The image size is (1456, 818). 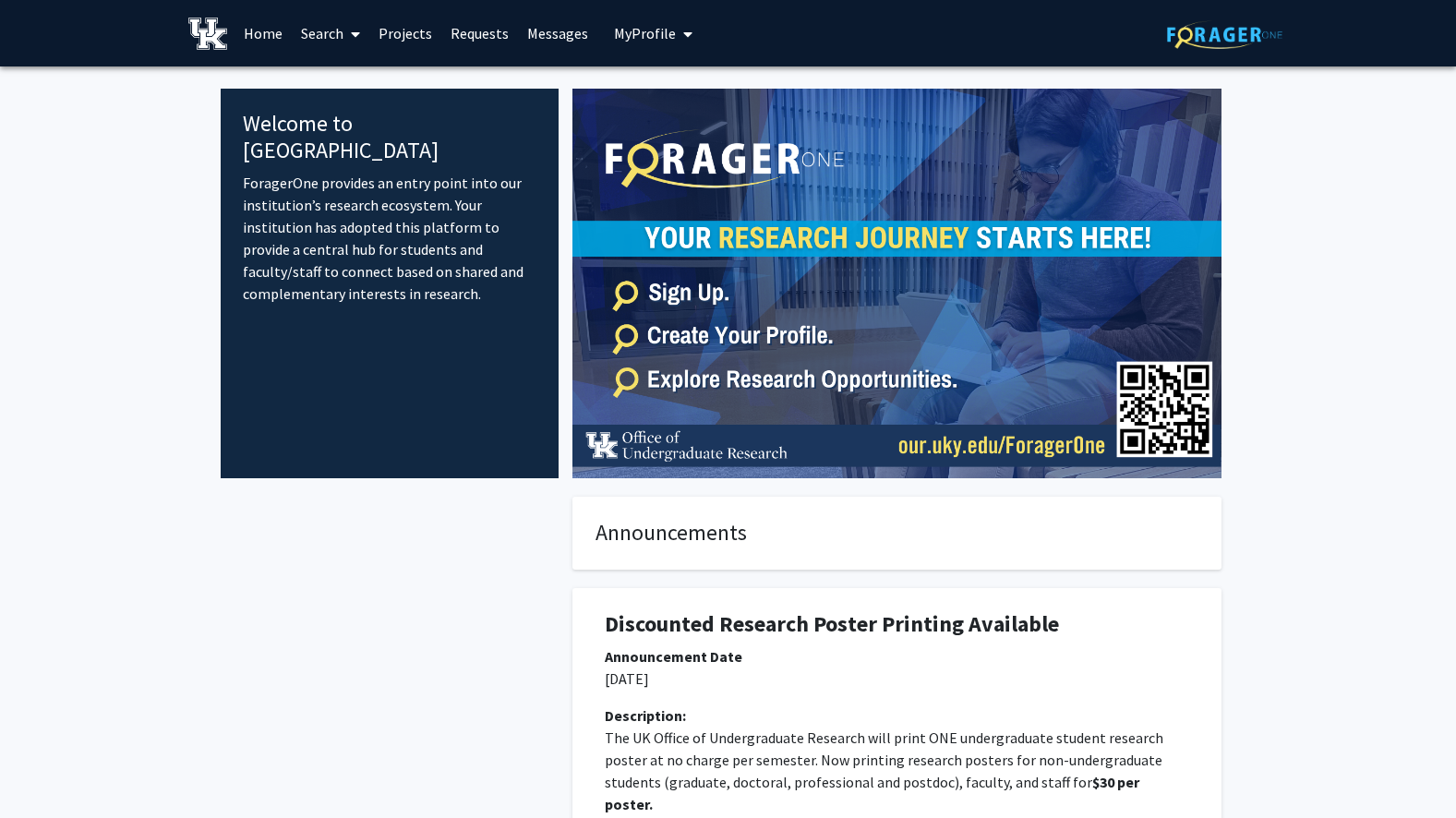 What do you see at coordinates (897, 532) in the screenshot?
I see `h4: Announcements` at bounding box center [897, 532].